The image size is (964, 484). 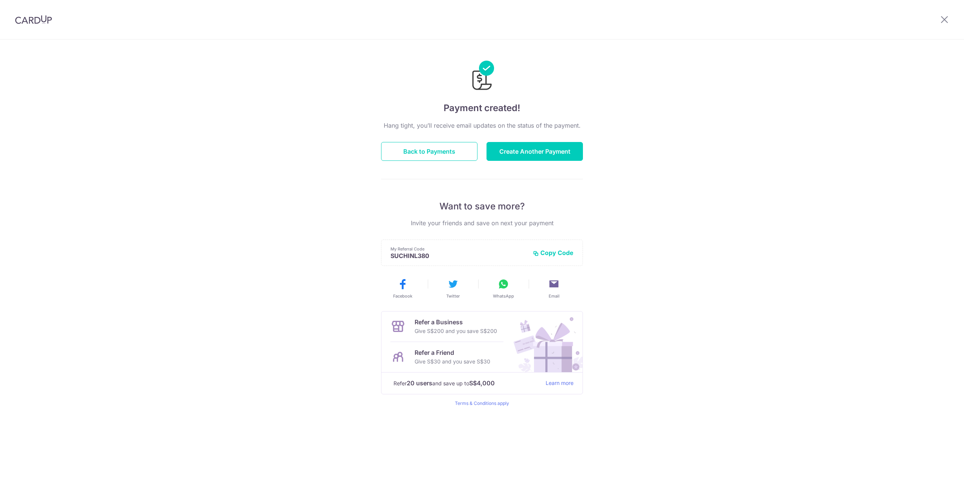 What do you see at coordinates (452, 362) in the screenshot?
I see `p: Give S$30 and you save S$30` at bounding box center [452, 362].